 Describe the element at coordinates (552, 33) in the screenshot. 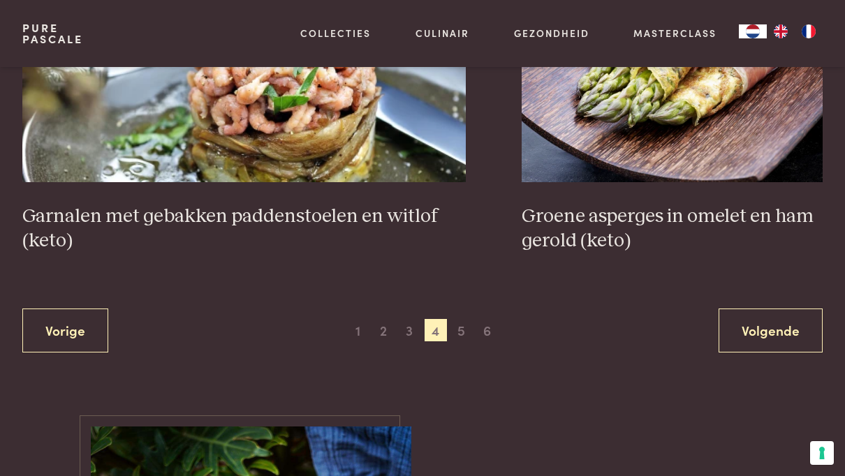

I see `a: Gezondheid` at that location.